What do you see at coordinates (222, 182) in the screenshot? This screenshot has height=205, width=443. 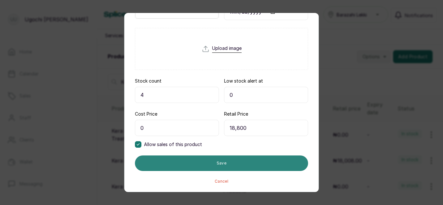 I see `button: Cancel` at bounding box center [222, 182].